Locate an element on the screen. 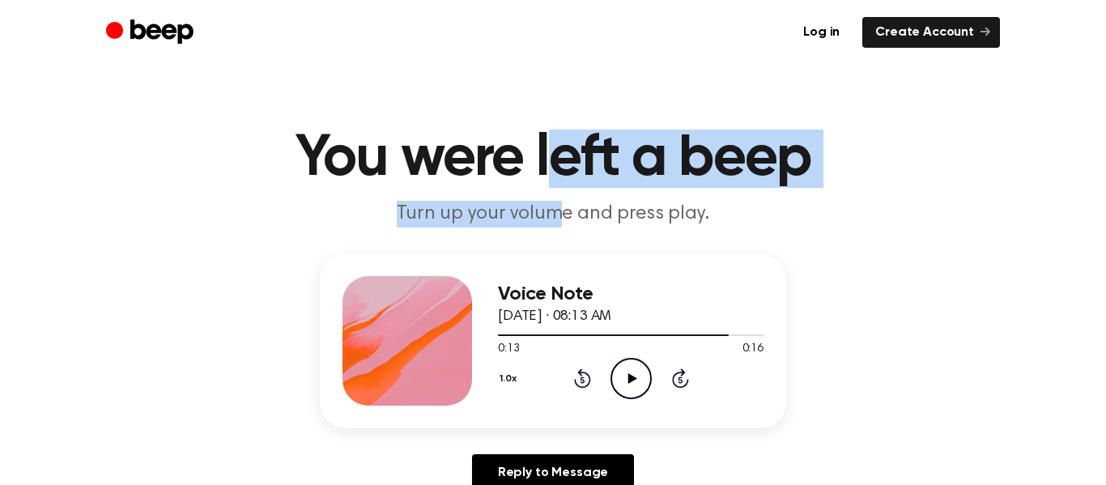  h3: Voice Note is located at coordinates (631, 294).